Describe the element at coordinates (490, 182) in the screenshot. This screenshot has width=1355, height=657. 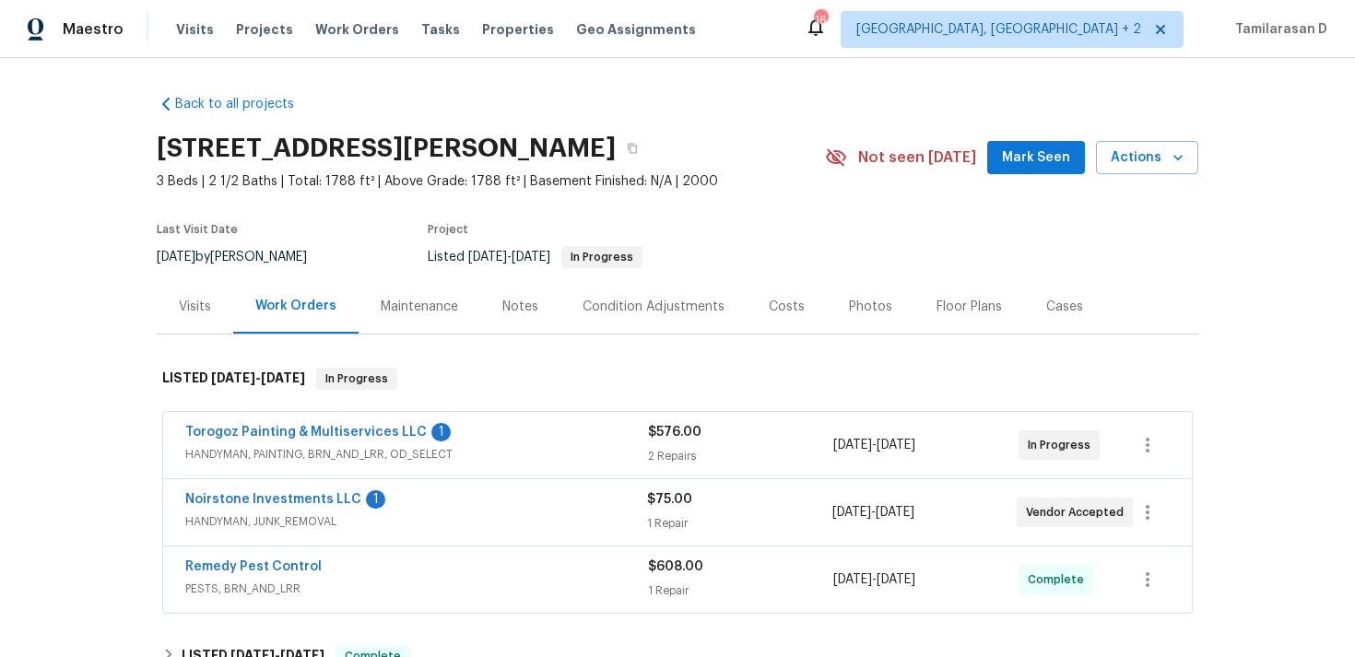
I see `span: 3 Beds | 2 1/2 Baths | Total: 1788 ft² | Above Grade: 1788 ft² | Basement Finished: N/A | 2000` at that location.